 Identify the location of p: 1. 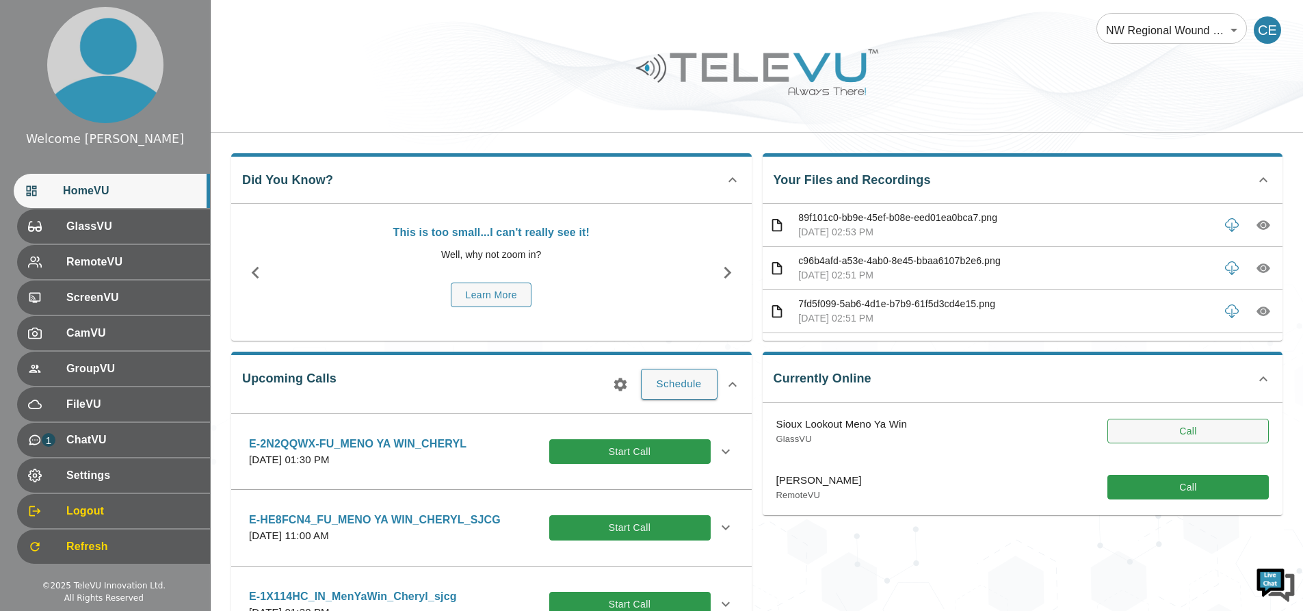
(49, 440).